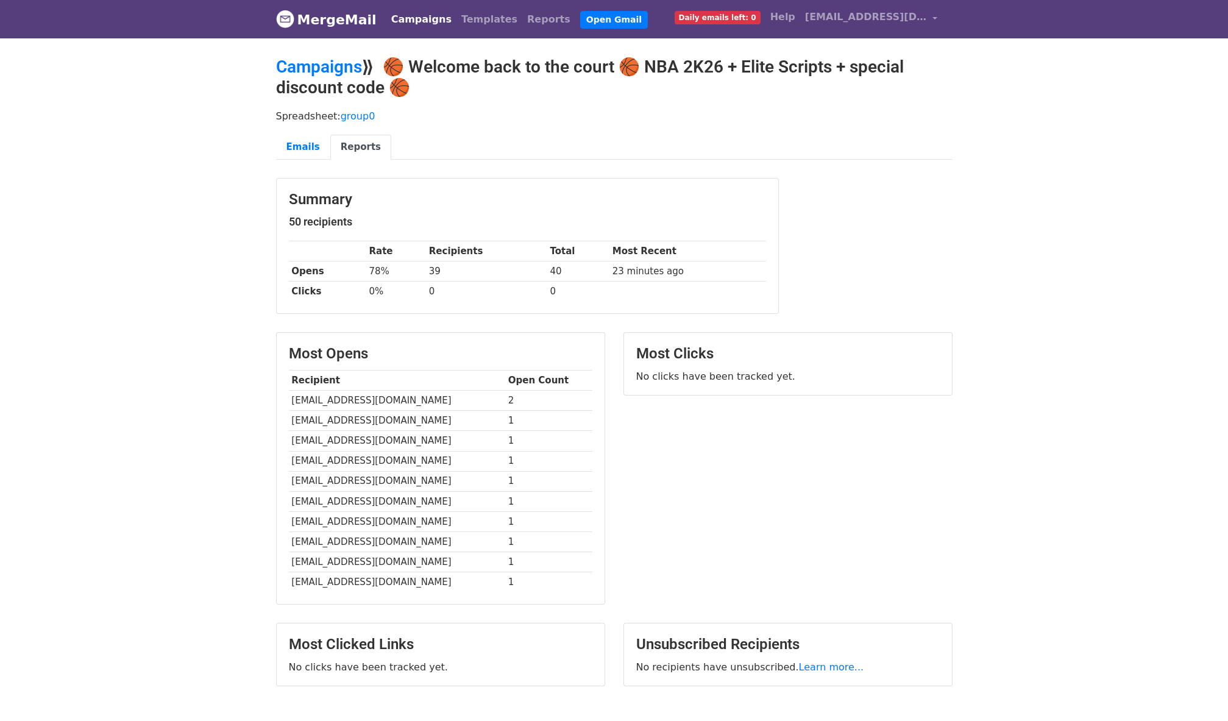 This screenshot has width=1228, height=721. What do you see at coordinates (489, 20) in the screenshot?
I see `a: Templates` at bounding box center [489, 20].